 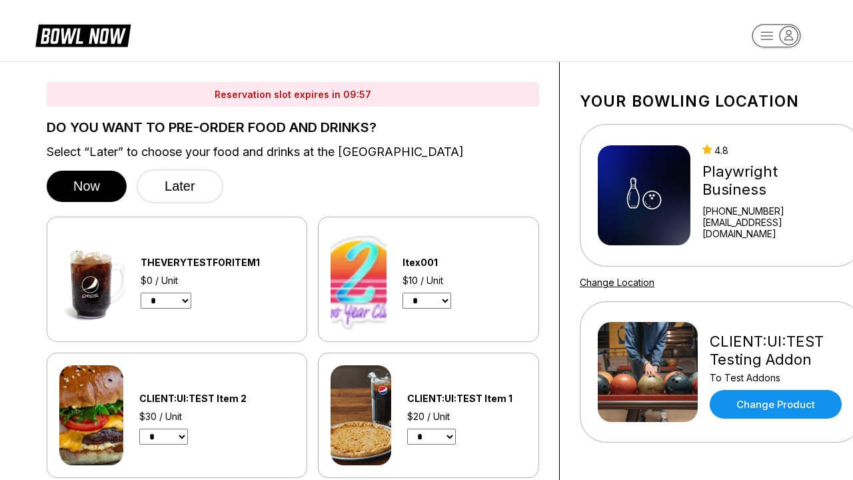 What do you see at coordinates (774, 150) in the screenshot?
I see `div: 4.8` at bounding box center [774, 150].